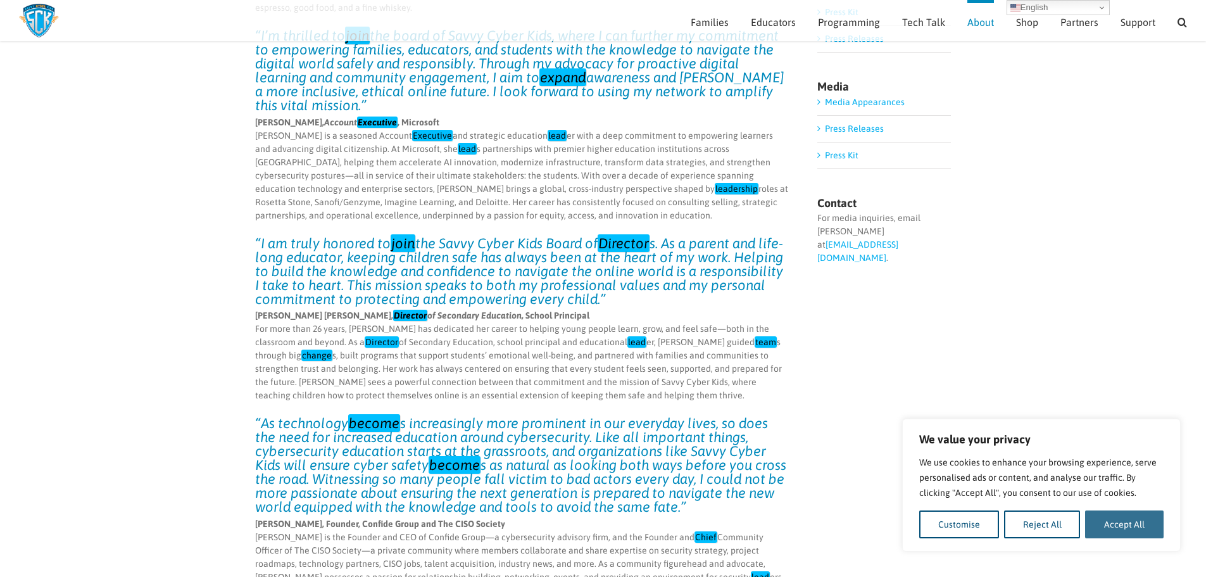  What do you see at coordinates (1042, 439) in the screenshot?
I see `p: We value your privacy` at bounding box center [1042, 439].